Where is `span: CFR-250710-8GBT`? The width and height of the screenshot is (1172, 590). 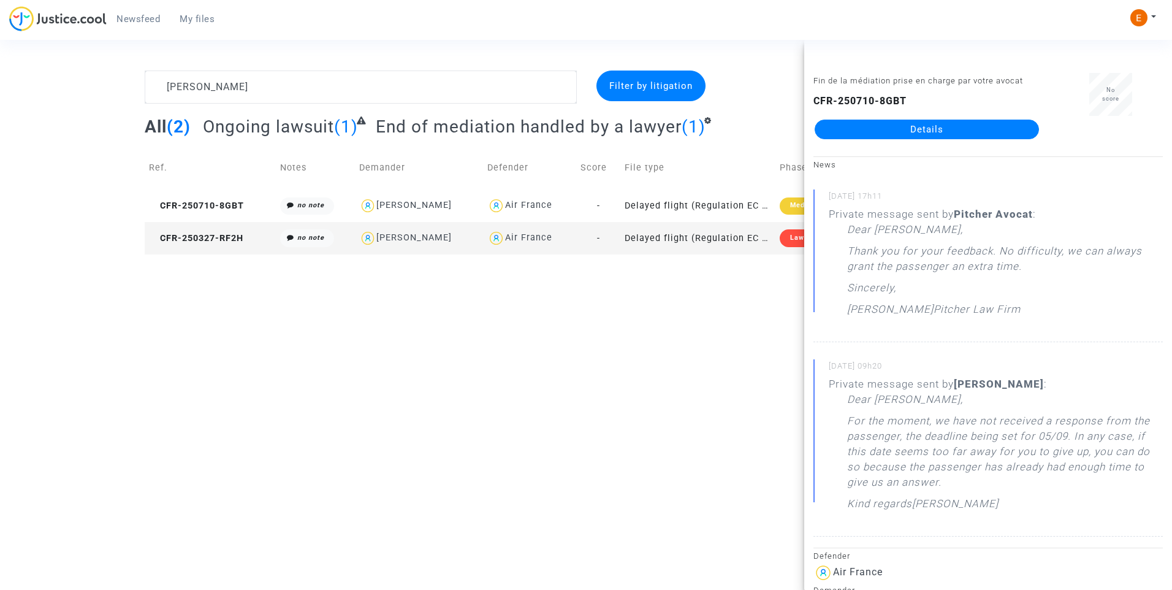
span: CFR-250710-8GBT is located at coordinates (196, 205).